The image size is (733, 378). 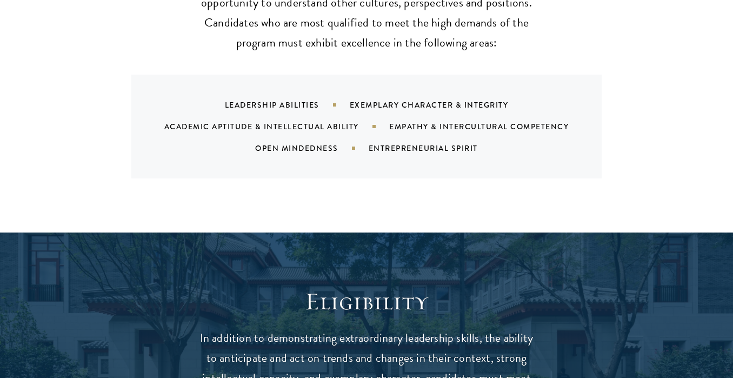 I want to click on div: Empathy & Intercultural Competency, so click(x=492, y=126).